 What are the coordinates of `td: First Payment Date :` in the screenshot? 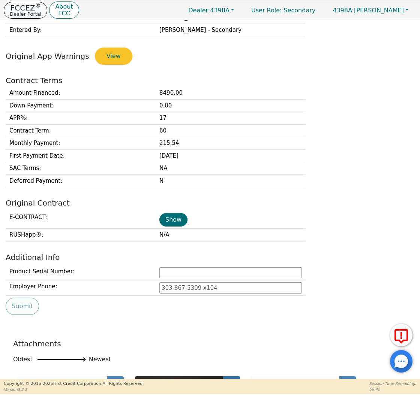 It's located at (81, 156).